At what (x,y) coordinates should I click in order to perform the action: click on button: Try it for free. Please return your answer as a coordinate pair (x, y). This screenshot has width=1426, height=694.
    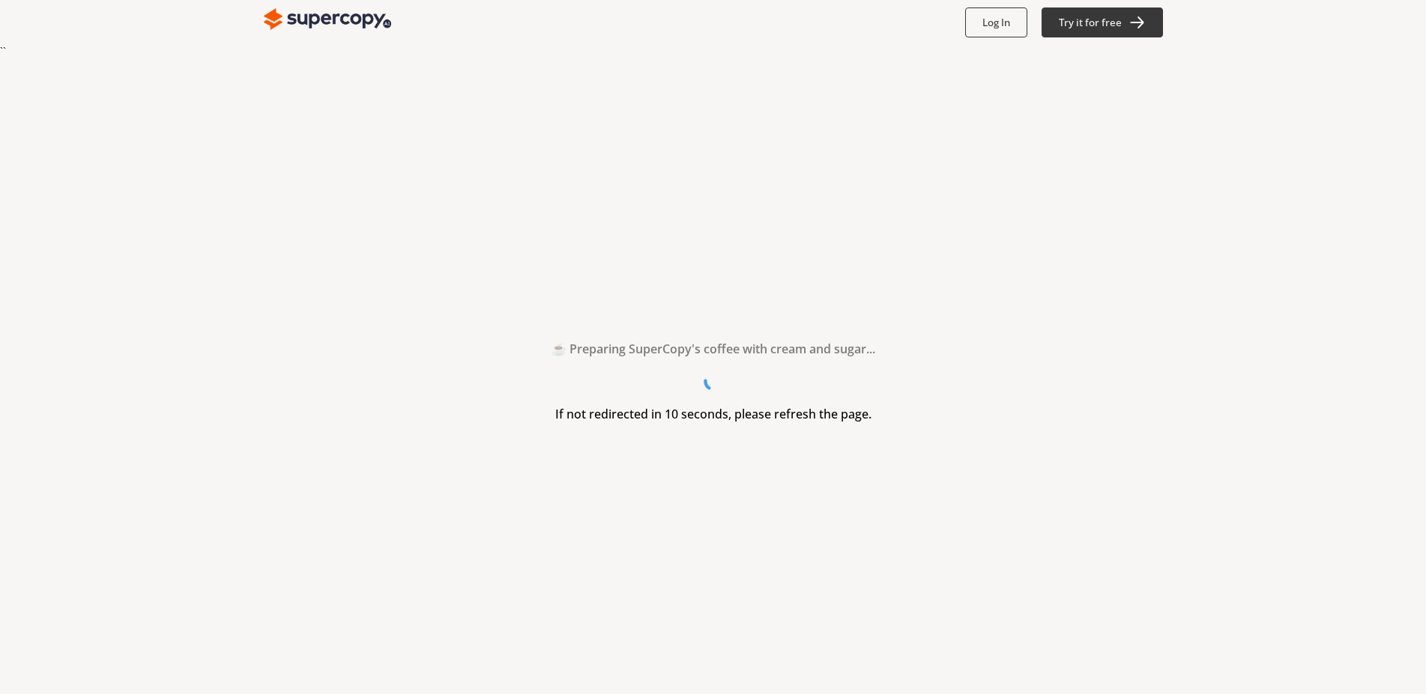
    Looking at the image, I should click on (1102, 22).